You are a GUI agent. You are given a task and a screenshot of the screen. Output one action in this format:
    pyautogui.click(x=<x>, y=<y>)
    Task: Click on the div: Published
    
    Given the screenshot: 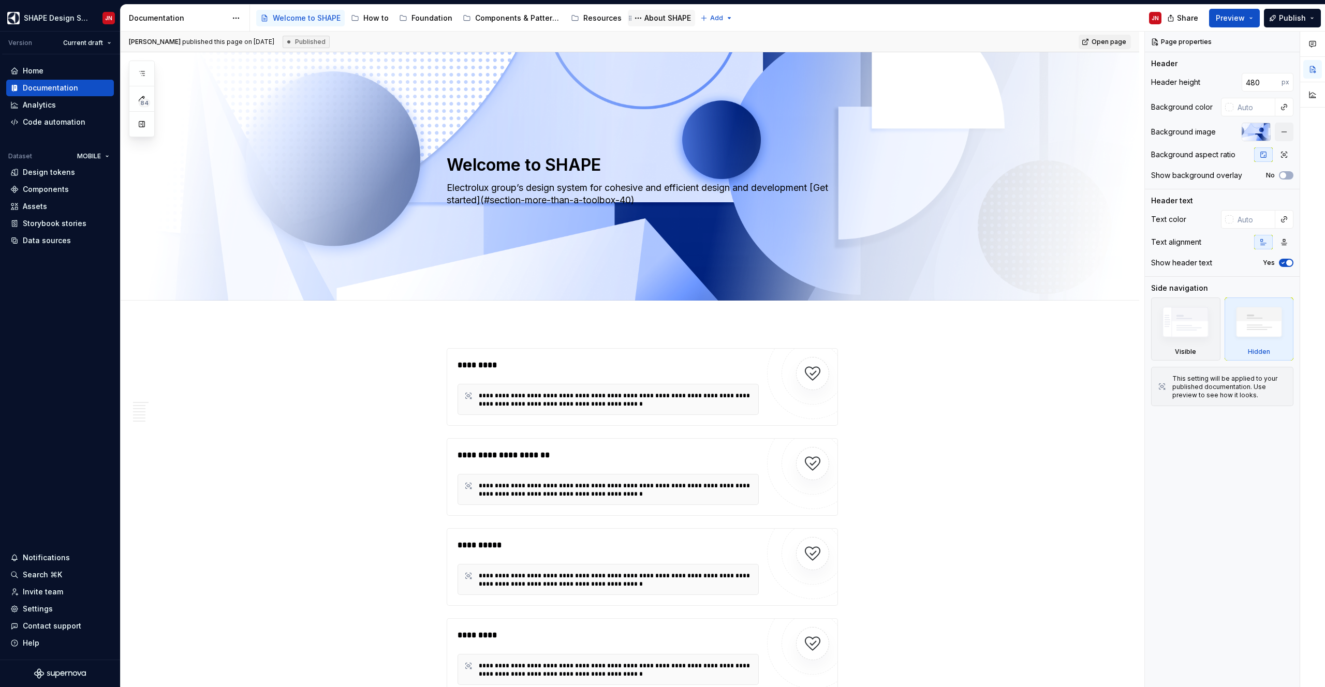 What is the action you would take?
    pyautogui.click(x=306, y=42)
    